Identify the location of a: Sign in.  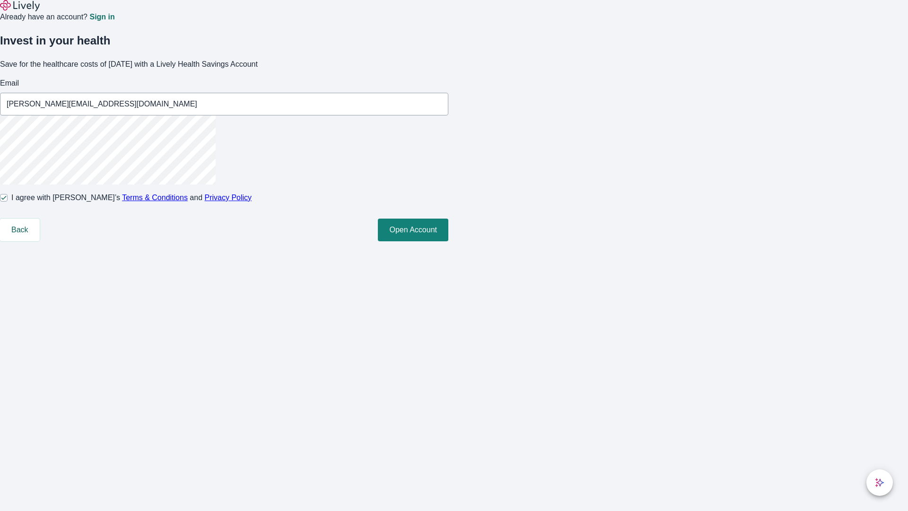
(102, 17).